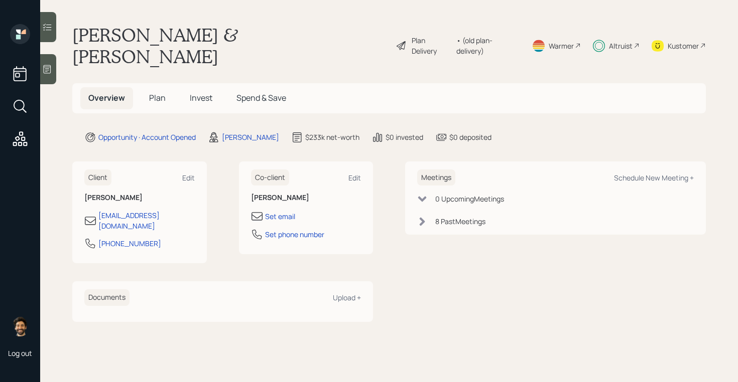  I want to click on div: Kustomer, so click(683, 46).